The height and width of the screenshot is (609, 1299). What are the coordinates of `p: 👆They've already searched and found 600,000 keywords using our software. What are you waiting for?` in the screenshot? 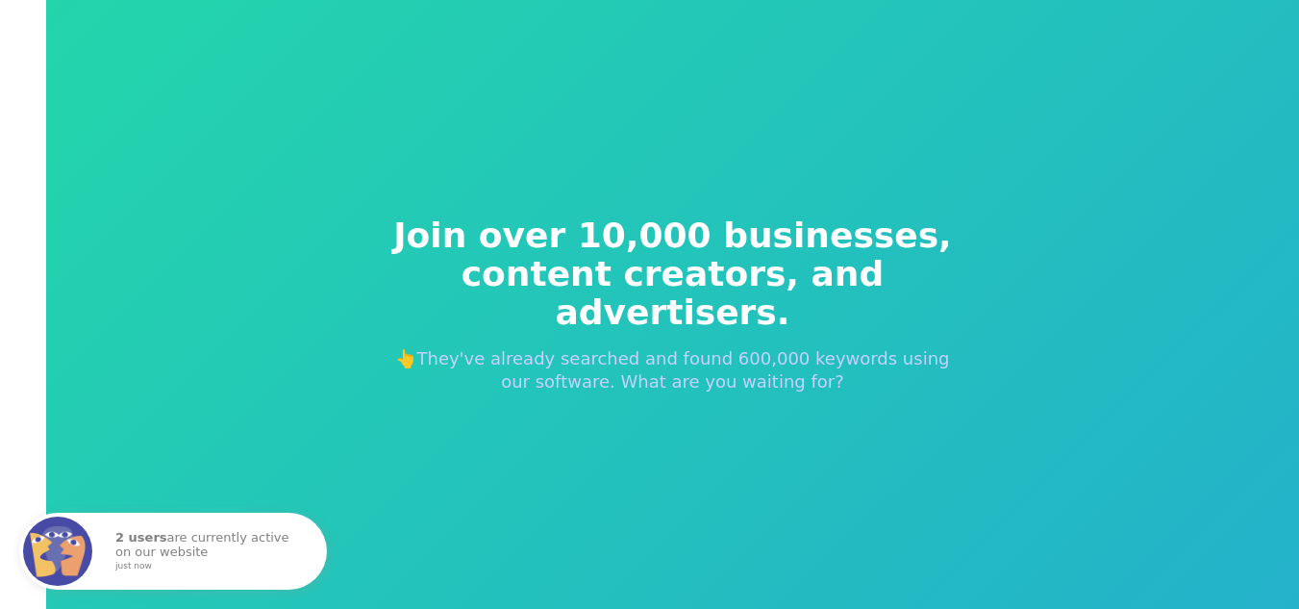 It's located at (673, 370).